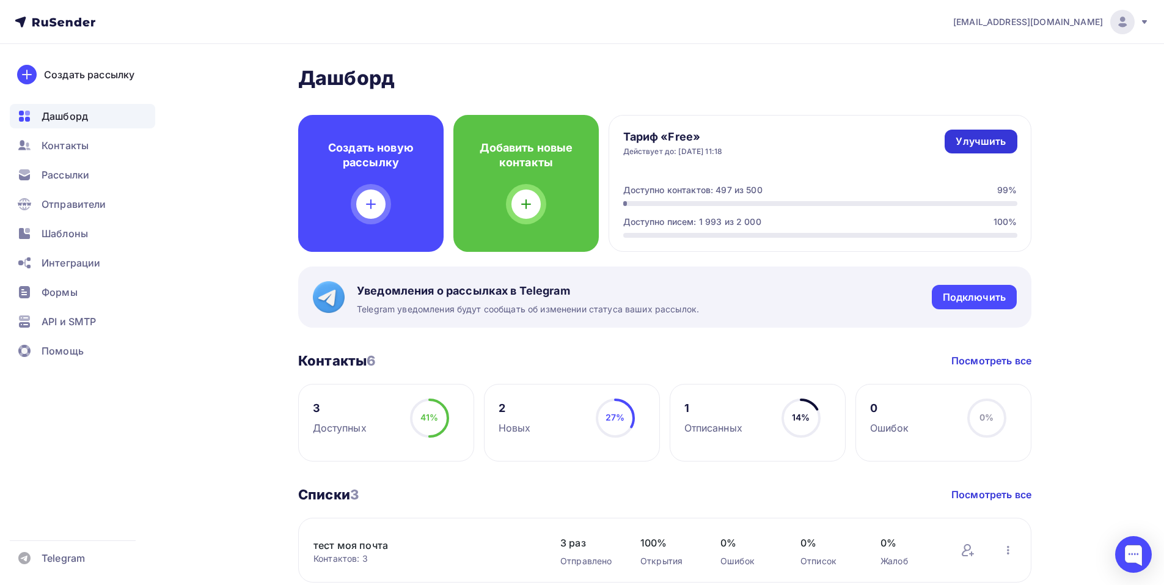  Describe the element at coordinates (828, 561) in the screenshot. I see `div: Отписок` at that location.